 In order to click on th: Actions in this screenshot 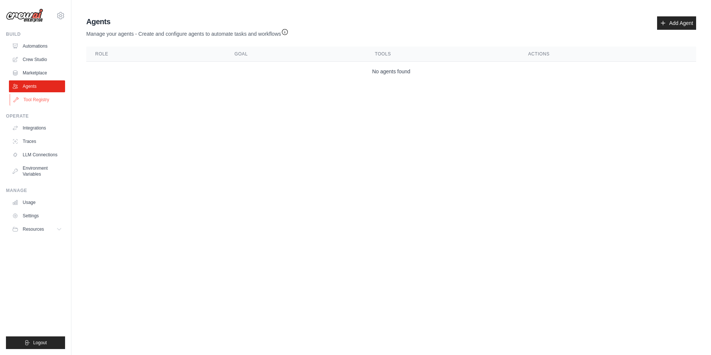, I will do `click(607, 54)`.